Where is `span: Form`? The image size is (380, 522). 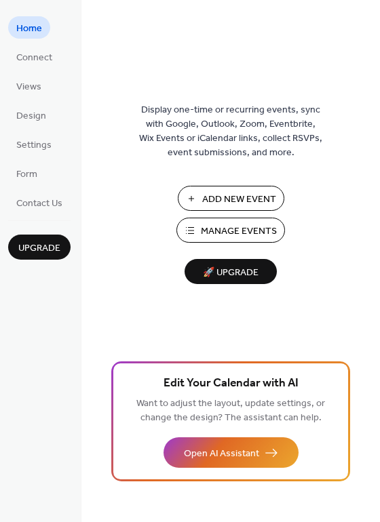
span: Form is located at coordinates (26, 174).